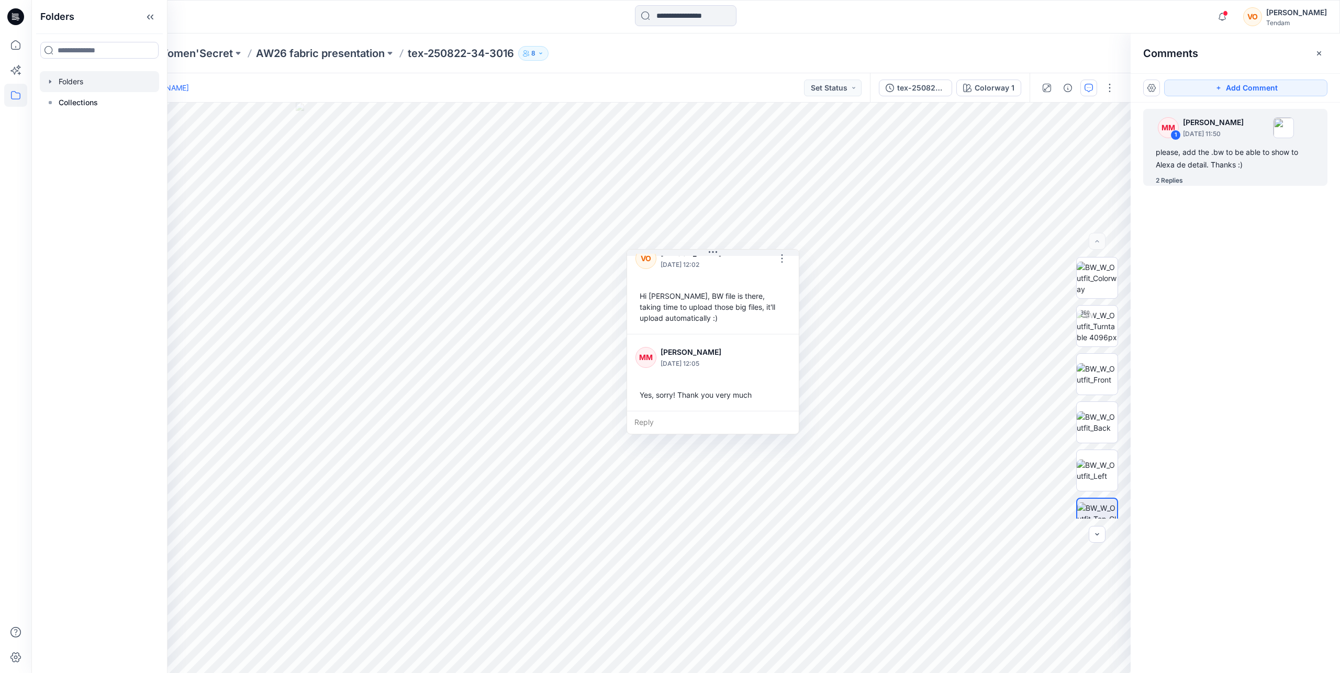  I want to click on button: tex-250822-34-3016, so click(916, 88).